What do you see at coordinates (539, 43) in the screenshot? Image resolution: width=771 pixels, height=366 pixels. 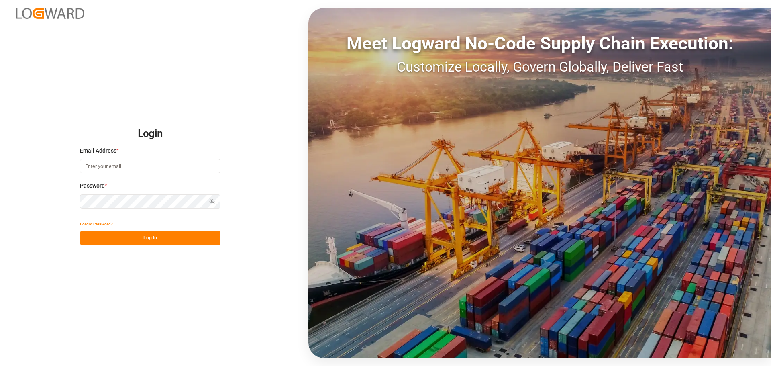 I see `div: Meet Logward No-Code Supply Chain Execution:` at bounding box center [539, 43].